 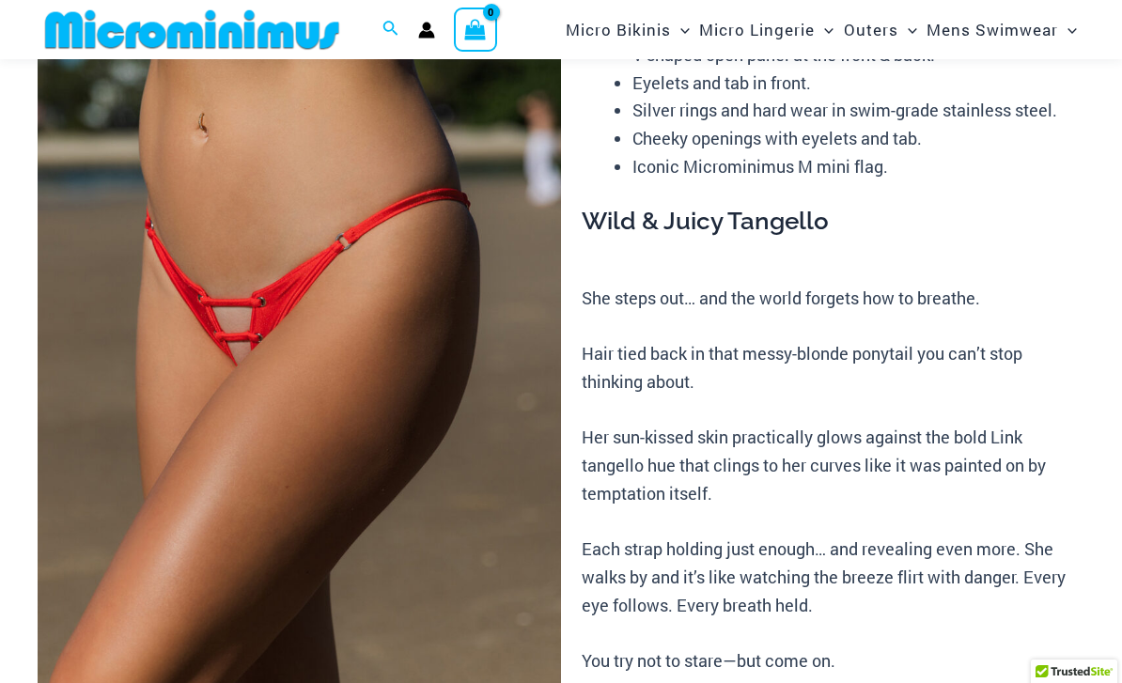 What do you see at coordinates (858, 167) in the screenshot?
I see `li: Iconic Microminimus M mini flag.` at bounding box center [858, 167].